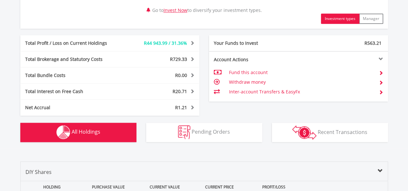 The height and width of the screenshot is (191, 408). Describe the element at coordinates (181, 107) in the screenshot. I see `span: R1.21` at that location.